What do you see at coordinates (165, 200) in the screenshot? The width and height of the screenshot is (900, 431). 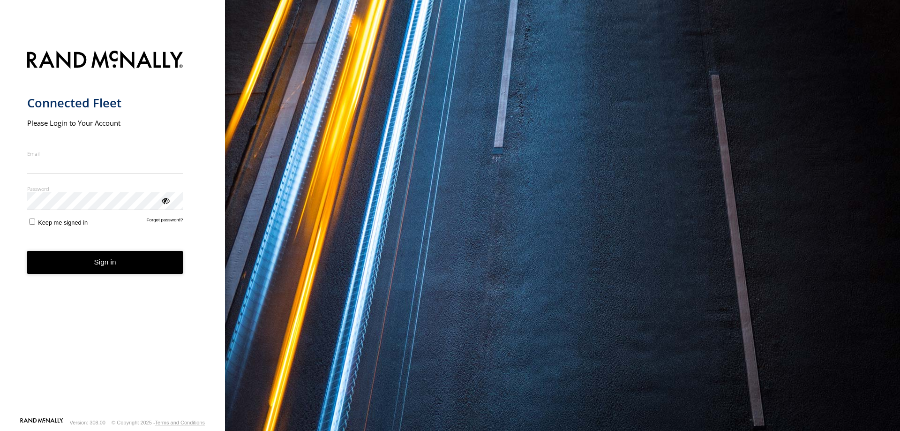 I see `div: ViewPassword` at bounding box center [165, 200].